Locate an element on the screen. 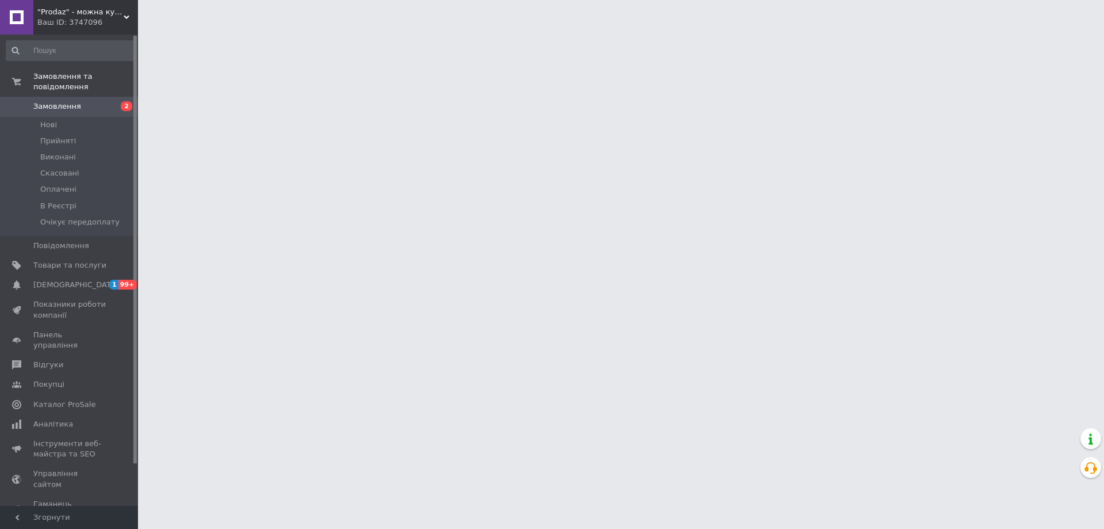 This screenshot has width=1104, height=529. span: Панель управління is located at coordinates (70, 340).